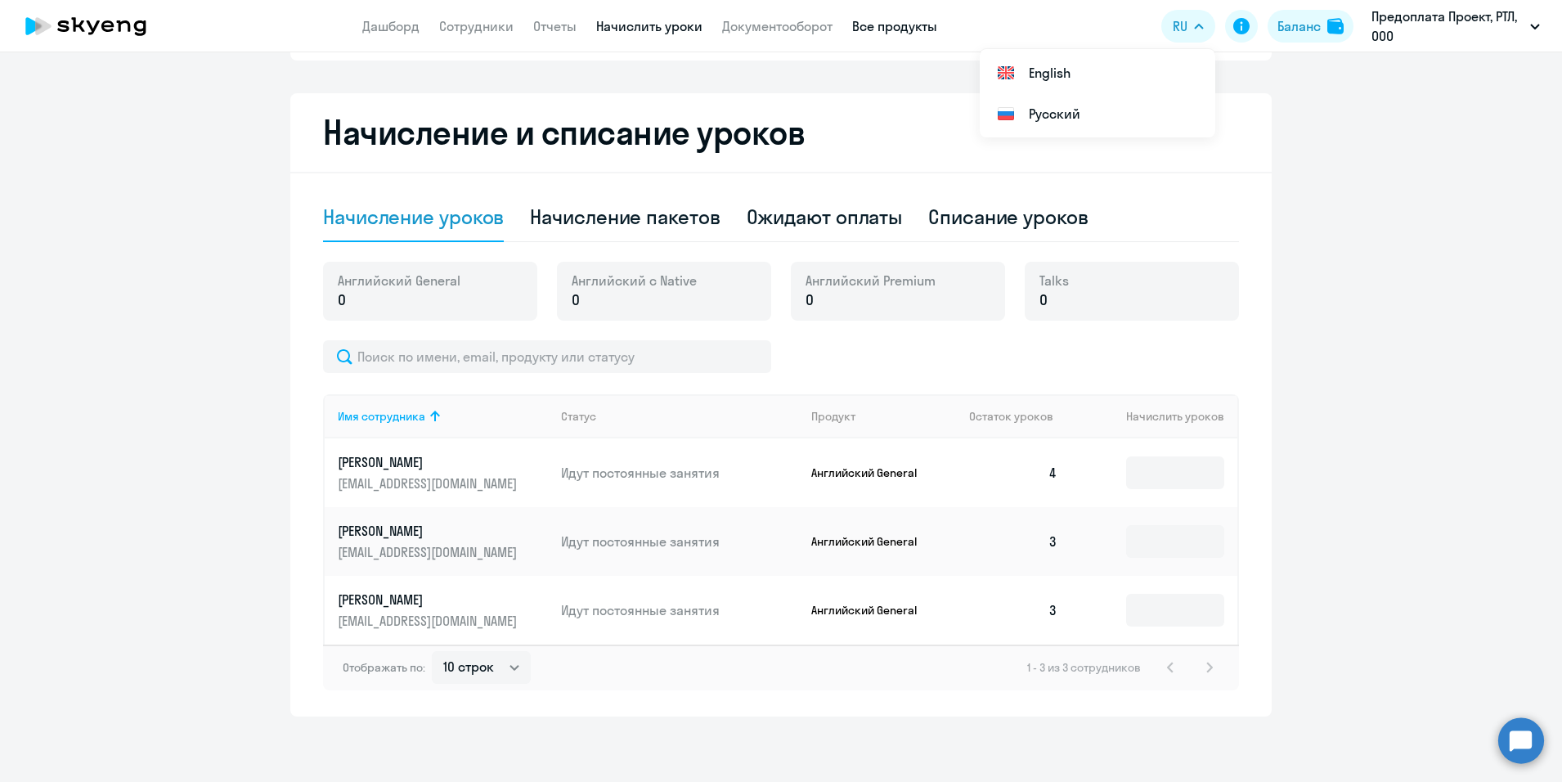  What do you see at coordinates (625, 217) in the screenshot?
I see `div: Начисление пакетов` at bounding box center [625, 217].